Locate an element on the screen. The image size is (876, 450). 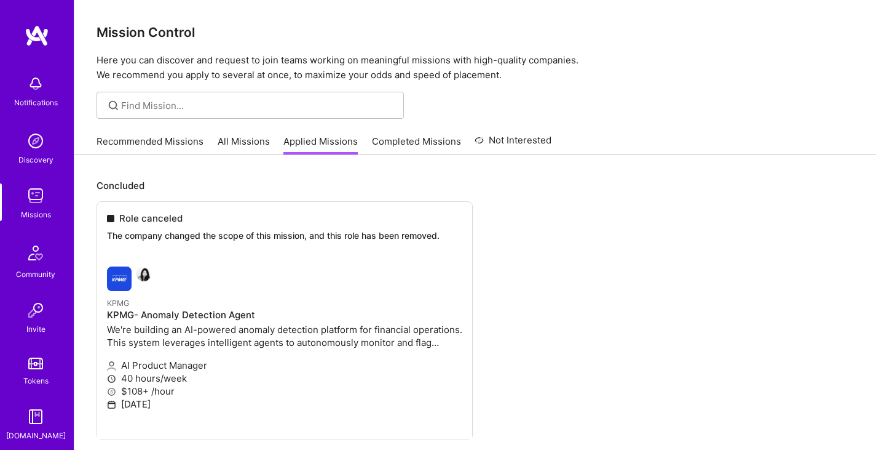
img: bell is located at coordinates (36, 84).